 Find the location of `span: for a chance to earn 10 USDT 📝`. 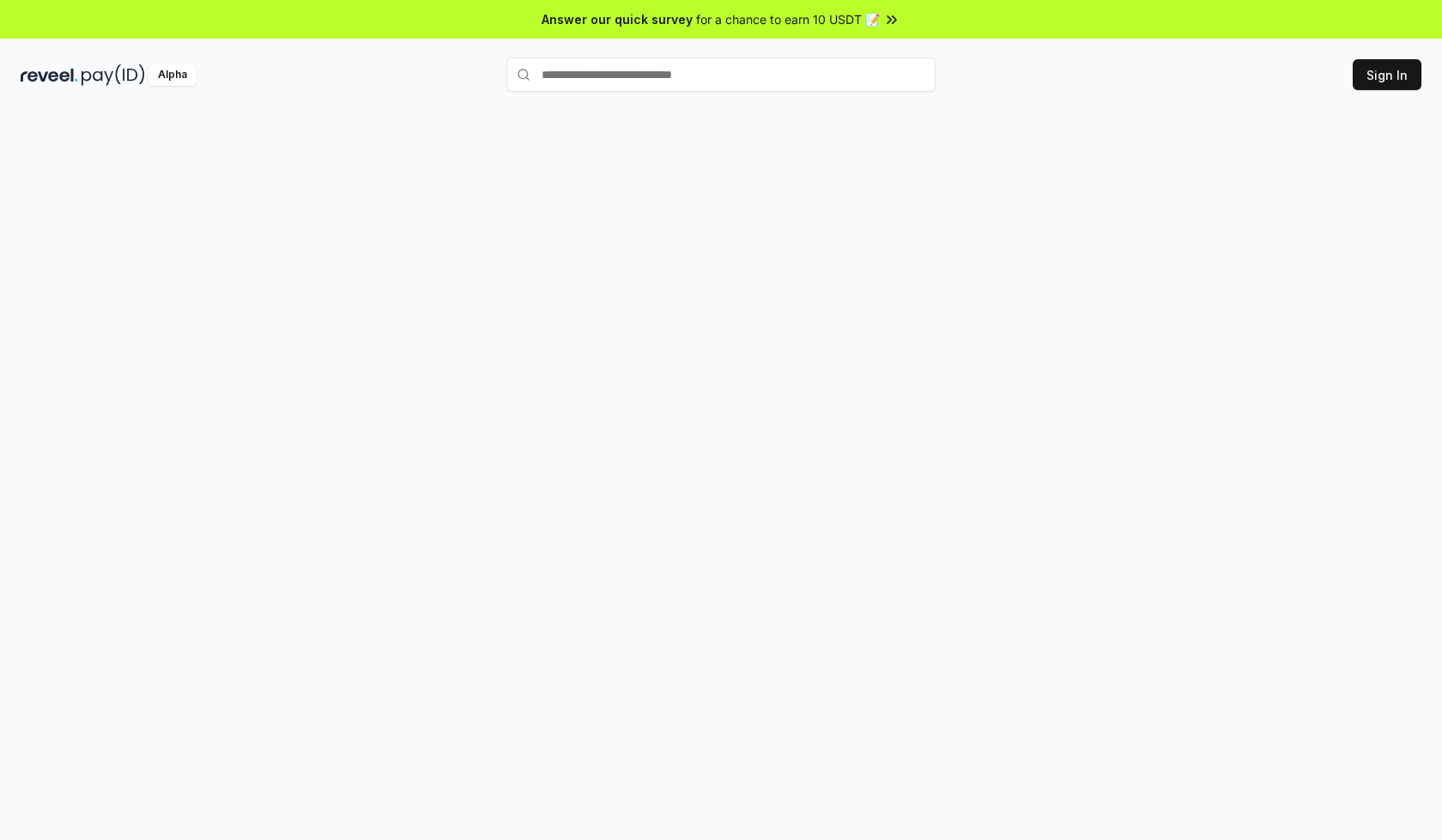

span: for a chance to earn 10 USDT 📝 is located at coordinates (788, 19).